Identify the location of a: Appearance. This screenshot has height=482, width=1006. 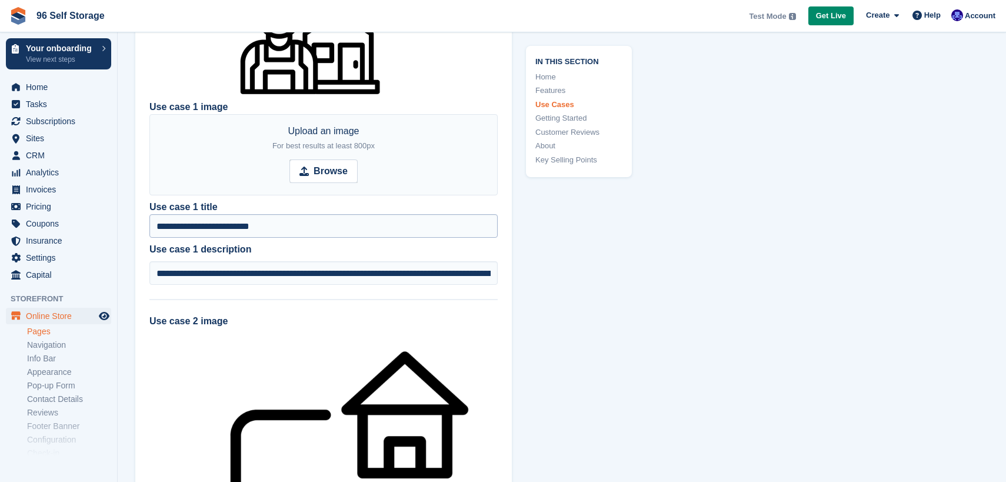
(69, 372).